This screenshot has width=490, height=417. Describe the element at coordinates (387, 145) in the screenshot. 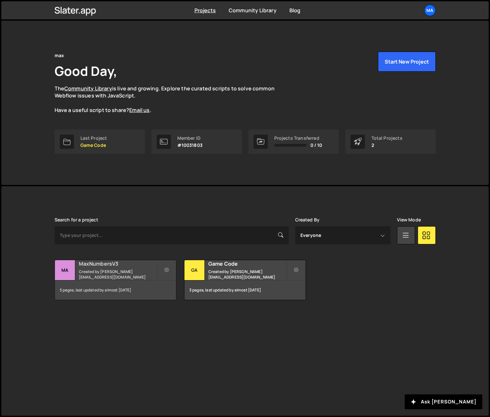

I see `p: 2` at that location.